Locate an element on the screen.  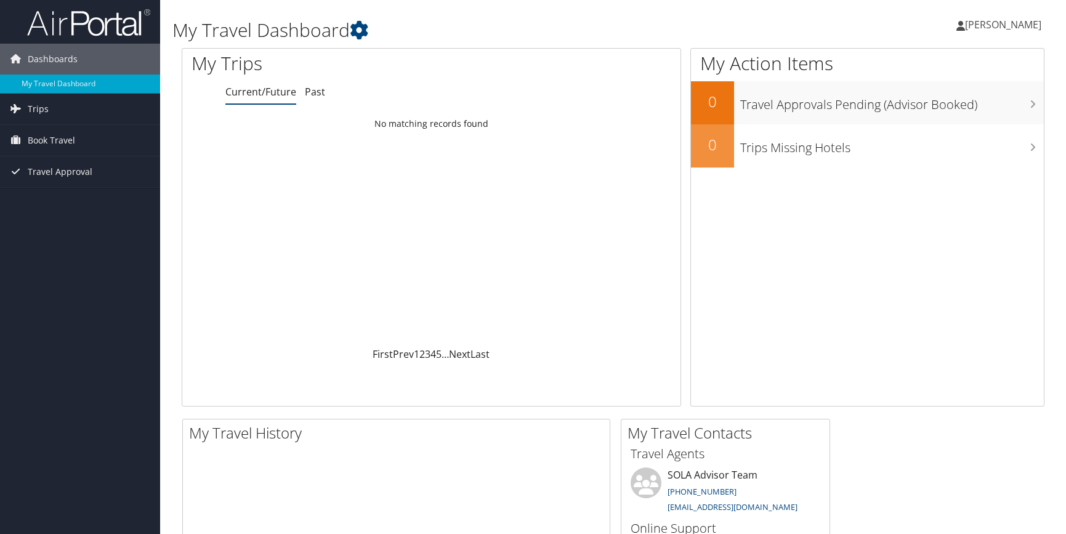
a: Last is located at coordinates (480, 354).